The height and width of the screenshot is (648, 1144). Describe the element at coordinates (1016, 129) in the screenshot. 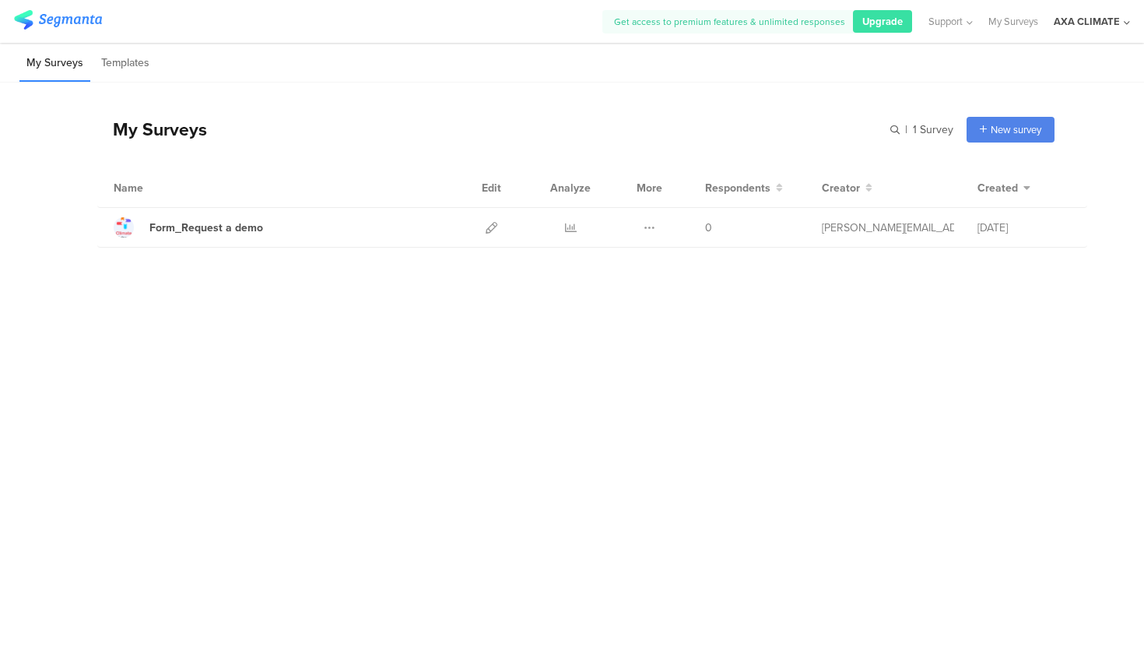

I see `span: New survey` at that location.